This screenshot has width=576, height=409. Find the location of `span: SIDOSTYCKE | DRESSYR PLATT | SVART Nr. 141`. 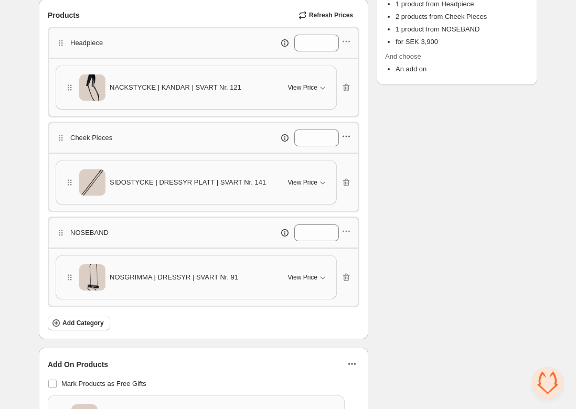

span: SIDOSTYCKE | DRESSYR PLATT | SVART Nr. 141 is located at coordinates (188, 183).